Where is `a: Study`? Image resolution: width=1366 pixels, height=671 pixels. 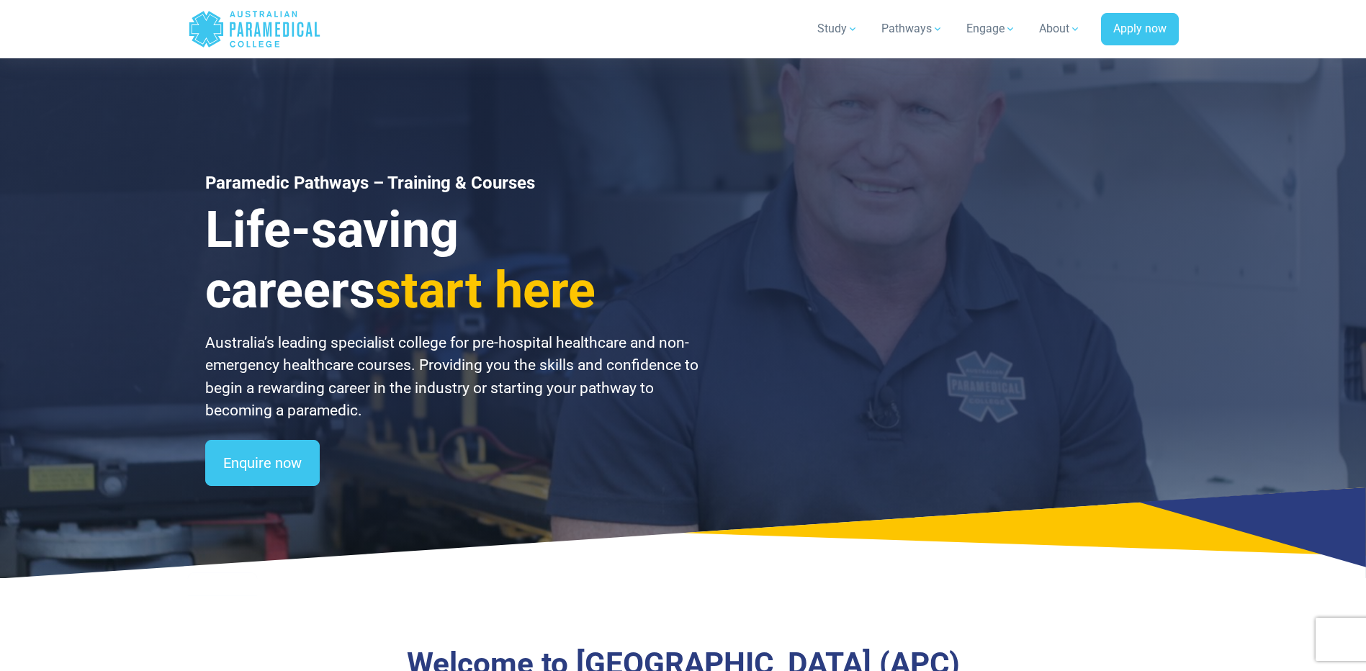
a: Study is located at coordinates (838, 29).